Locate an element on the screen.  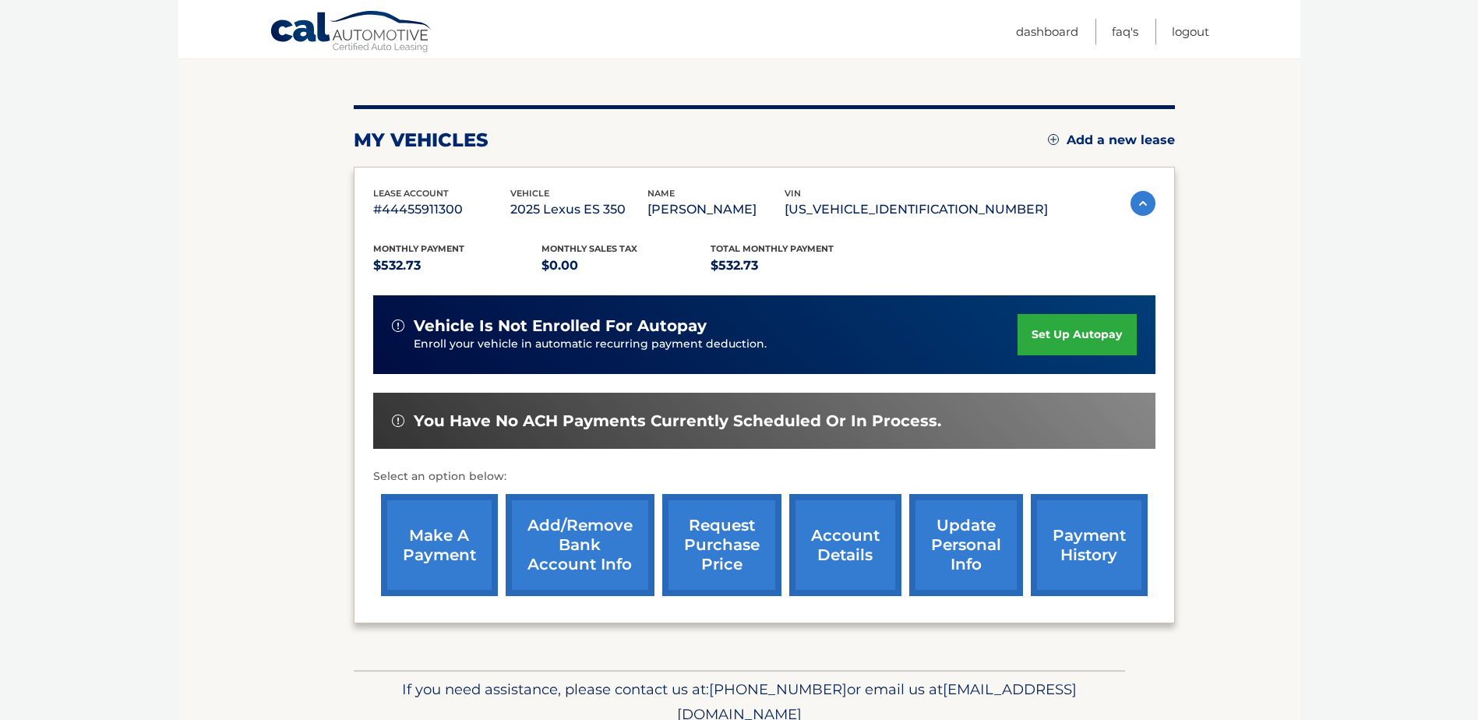
a: make a payment is located at coordinates (439, 545).